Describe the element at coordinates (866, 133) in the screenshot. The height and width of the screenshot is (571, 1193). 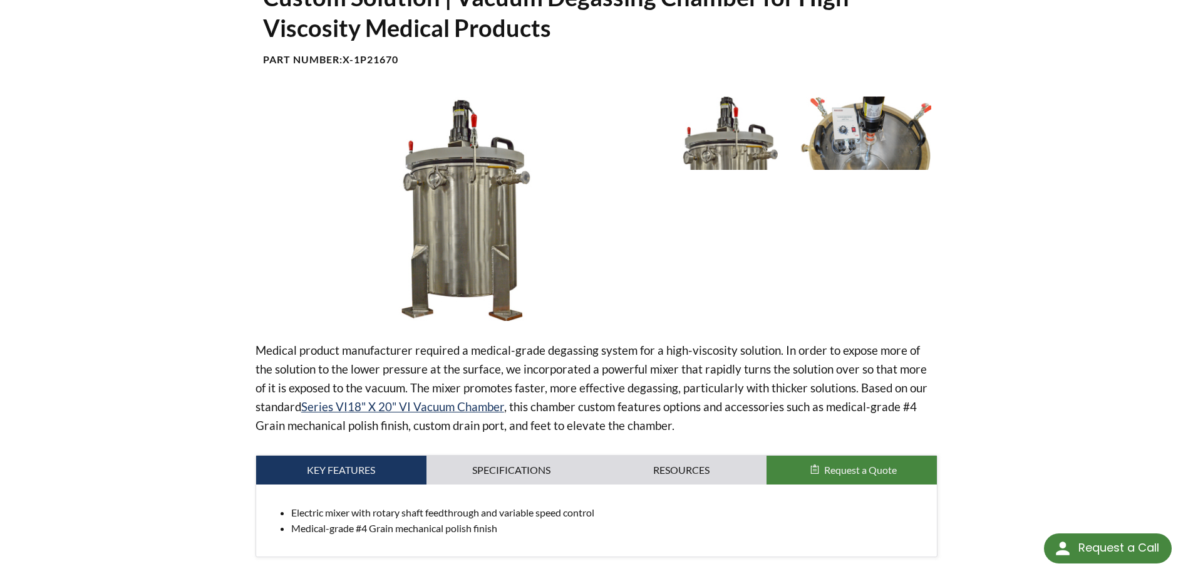
I see `img: Top View of Vacuum Degassing Chamber for High Viscosity Medical Products` at that location.